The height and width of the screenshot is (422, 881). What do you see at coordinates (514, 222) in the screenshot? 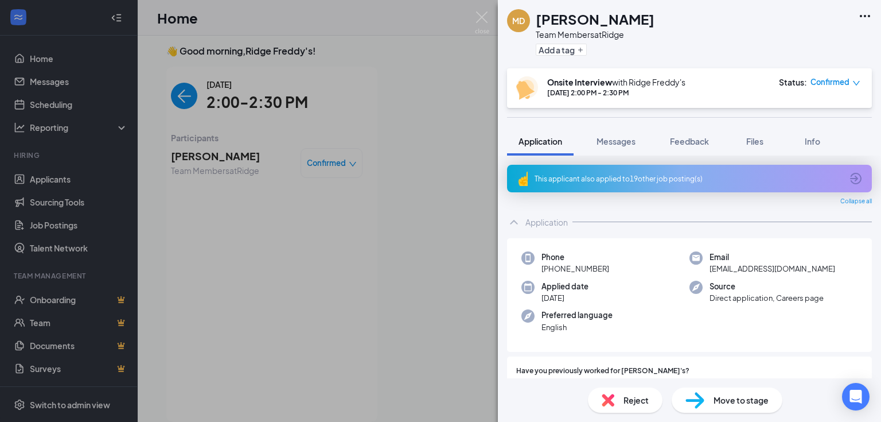
I see `svg: ChevronUp` at bounding box center [514, 222].